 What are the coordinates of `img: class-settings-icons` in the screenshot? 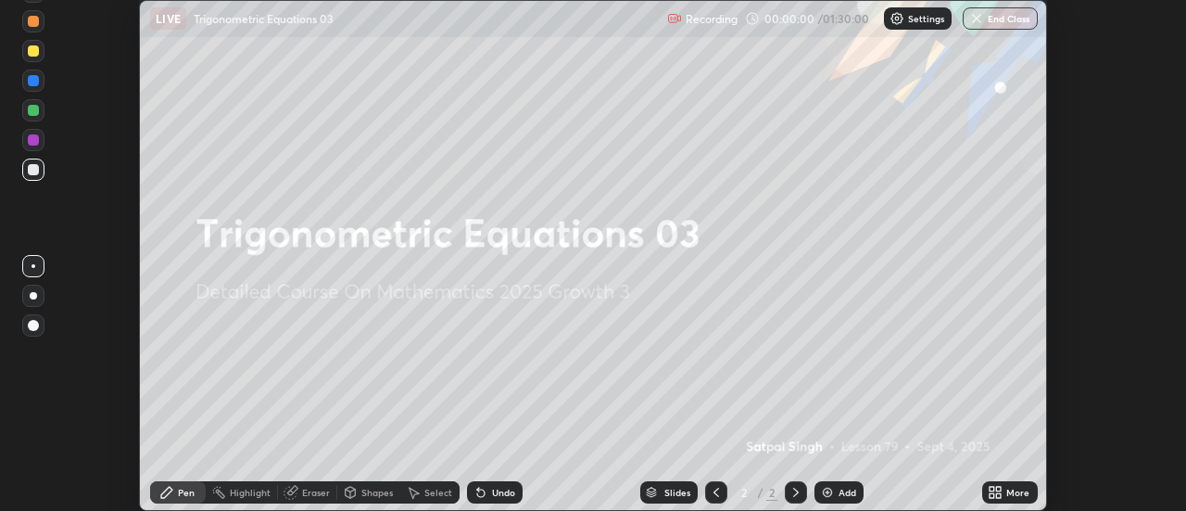 It's located at (897, 19).